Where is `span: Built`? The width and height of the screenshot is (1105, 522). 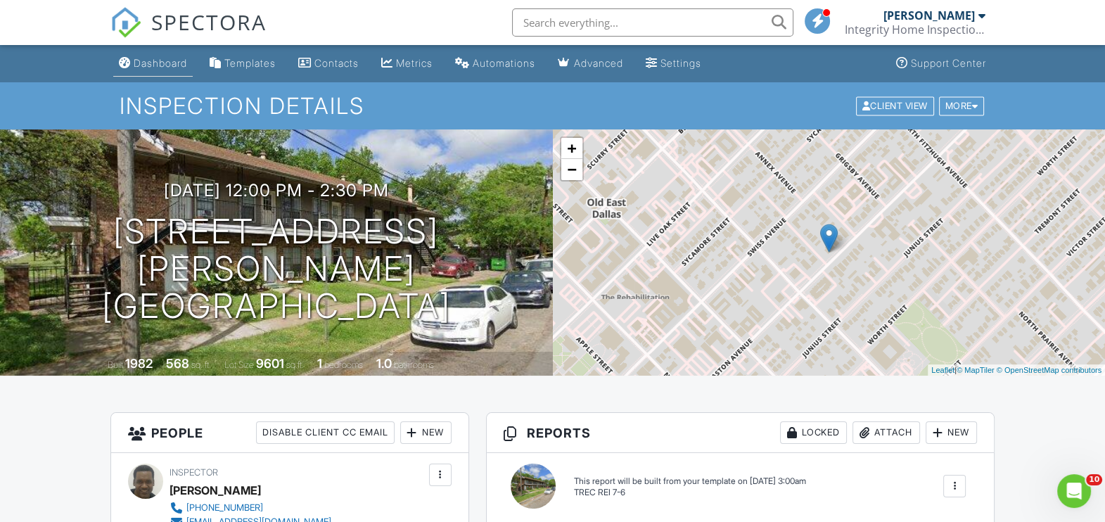 span: Built is located at coordinates (115, 364).